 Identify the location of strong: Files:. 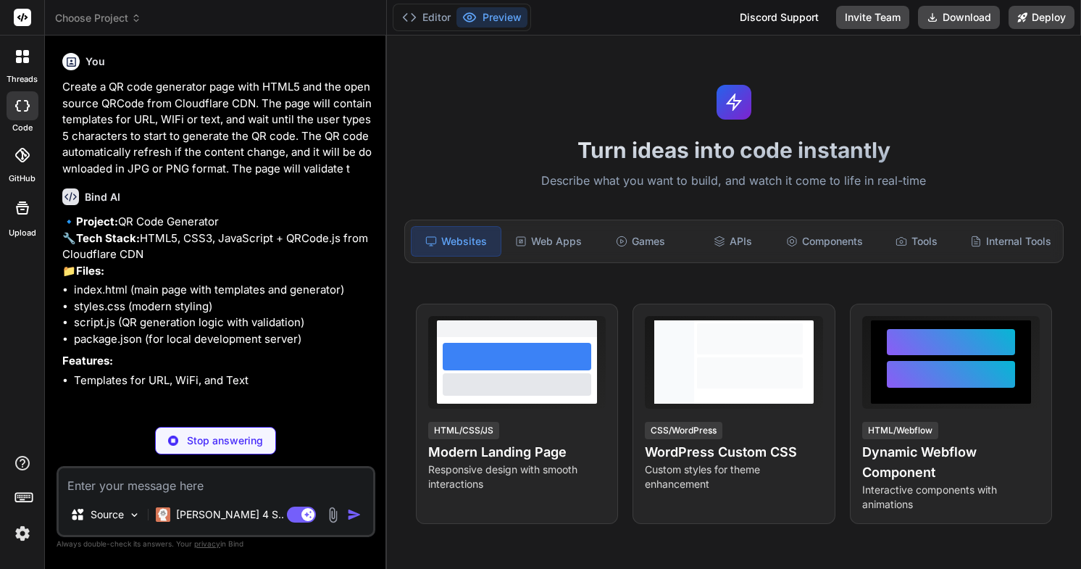
(90, 270).